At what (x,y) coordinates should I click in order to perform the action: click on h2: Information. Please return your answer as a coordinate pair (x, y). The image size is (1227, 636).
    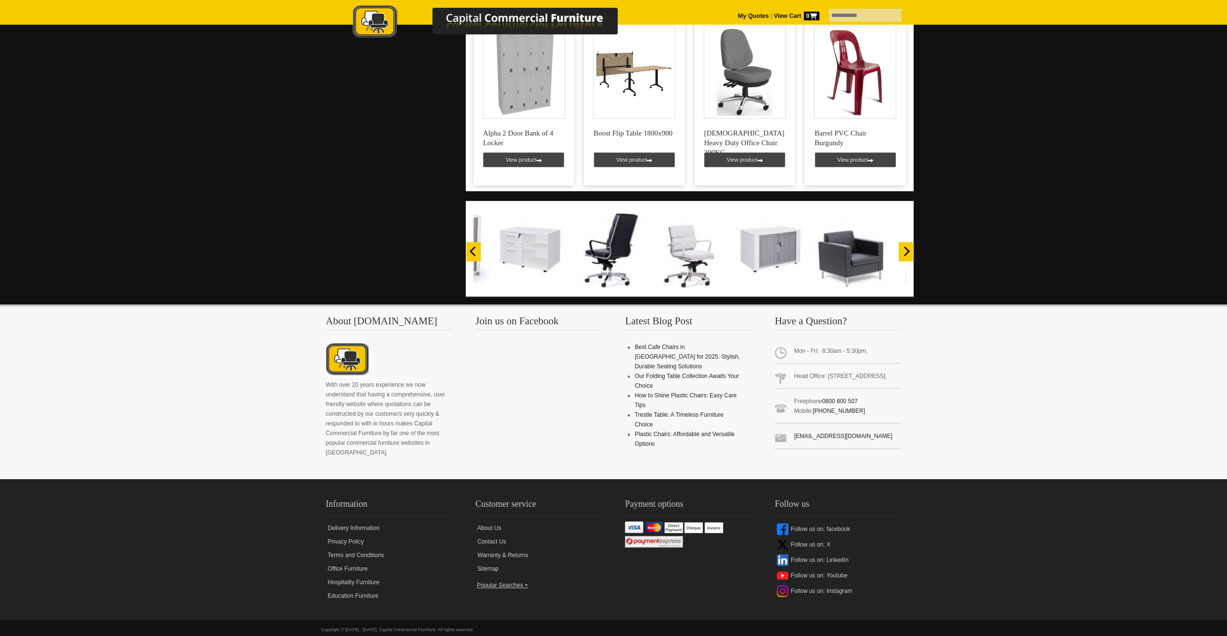
    Looking at the image, I should click on (389, 506).